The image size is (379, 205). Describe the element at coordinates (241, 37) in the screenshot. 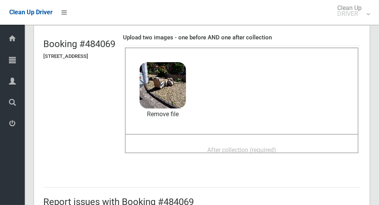

I see `h4: Upload two images - one before AND one after collection` at that location.